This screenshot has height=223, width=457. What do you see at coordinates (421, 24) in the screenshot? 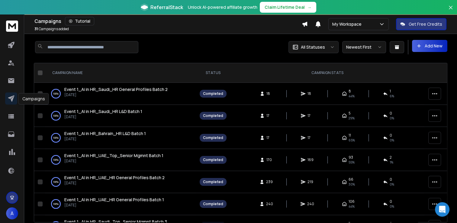
I see `button: Get Free Credits` at bounding box center [421, 24].